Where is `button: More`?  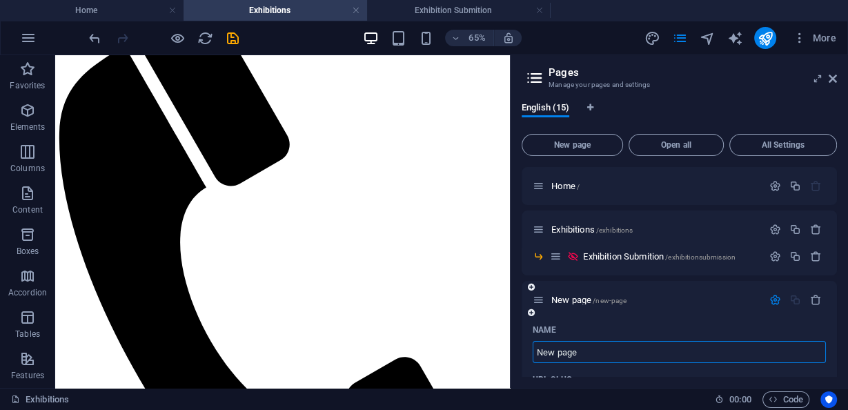 button: More is located at coordinates (814, 38).